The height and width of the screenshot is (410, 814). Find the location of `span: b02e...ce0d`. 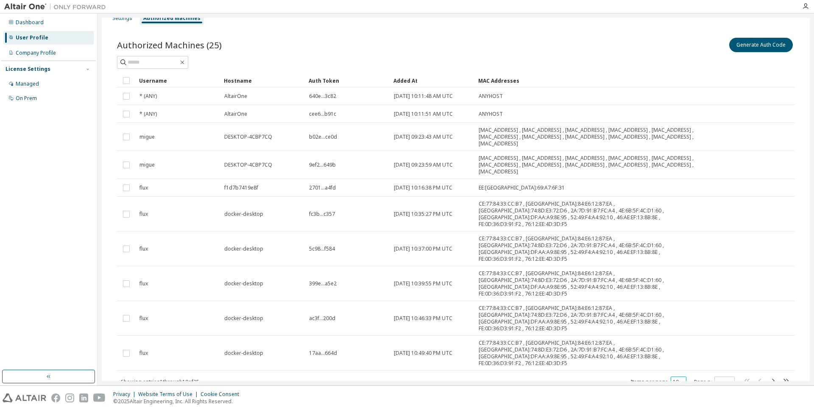

span: b02e...ce0d is located at coordinates (323, 137).